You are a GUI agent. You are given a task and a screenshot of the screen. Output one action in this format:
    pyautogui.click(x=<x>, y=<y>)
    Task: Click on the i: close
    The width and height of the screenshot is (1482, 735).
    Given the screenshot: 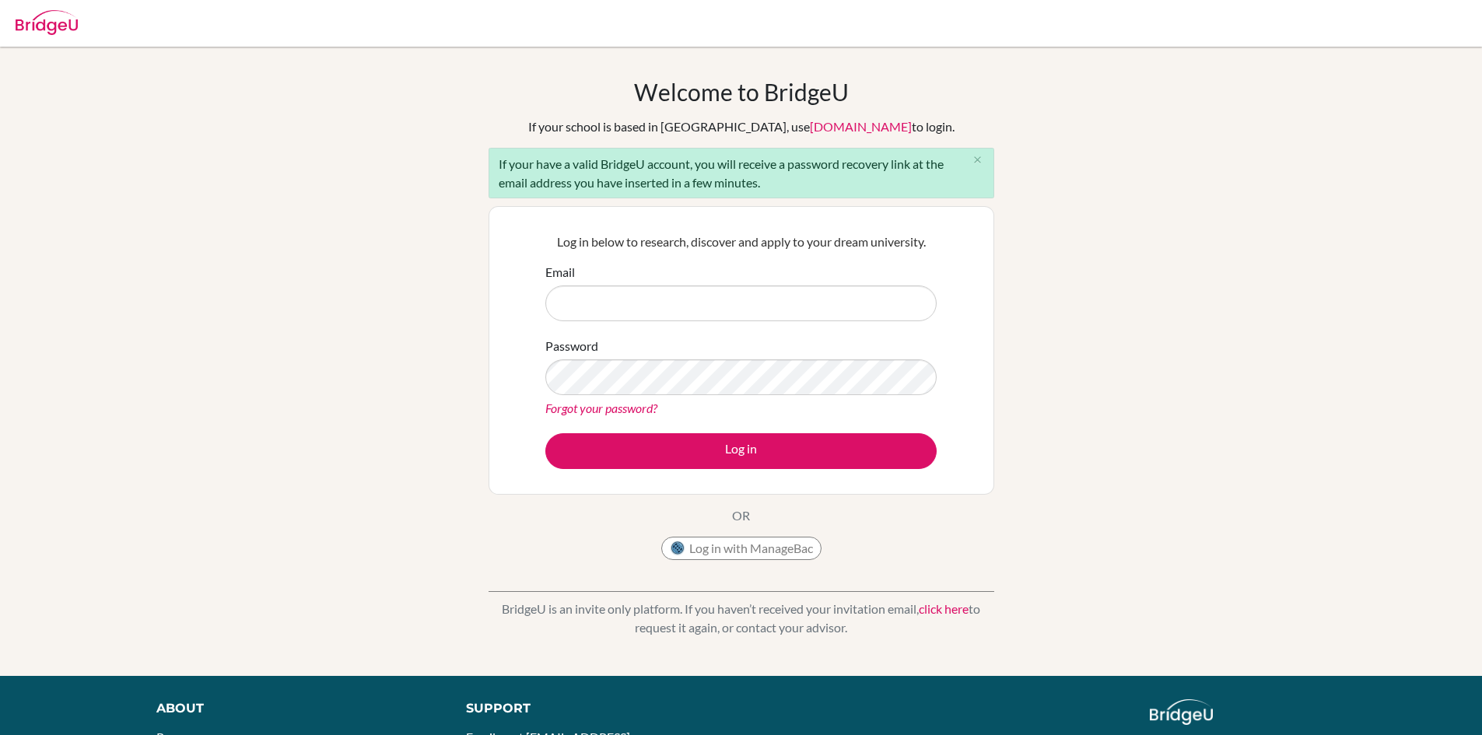 What is the action you would take?
    pyautogui.click(x=977, y=159)
    